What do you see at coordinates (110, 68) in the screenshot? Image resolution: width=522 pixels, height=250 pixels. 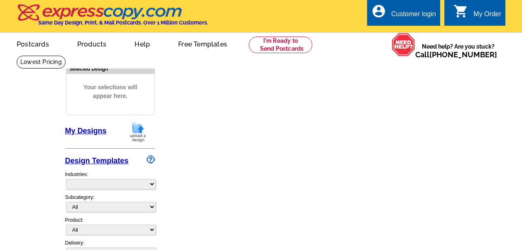 I see `div: Selected Design` at bounding box center [110, 68].